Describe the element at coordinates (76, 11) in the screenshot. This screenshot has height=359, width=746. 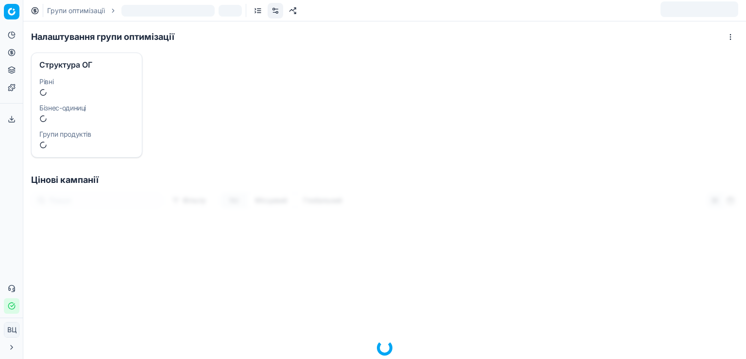
I see `a: Групи оптимізації` at that location.